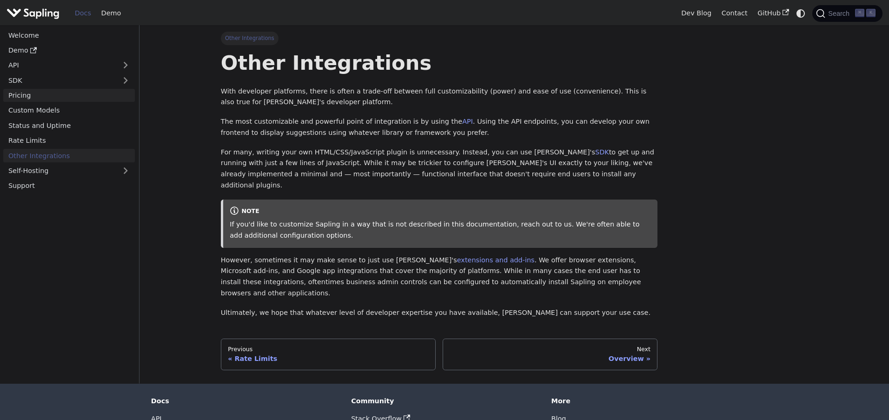 This screenshot has height=420, width=889. Describe the element at coordinates (328, 349) in the screenshot. I see `div: Previous` at that location.